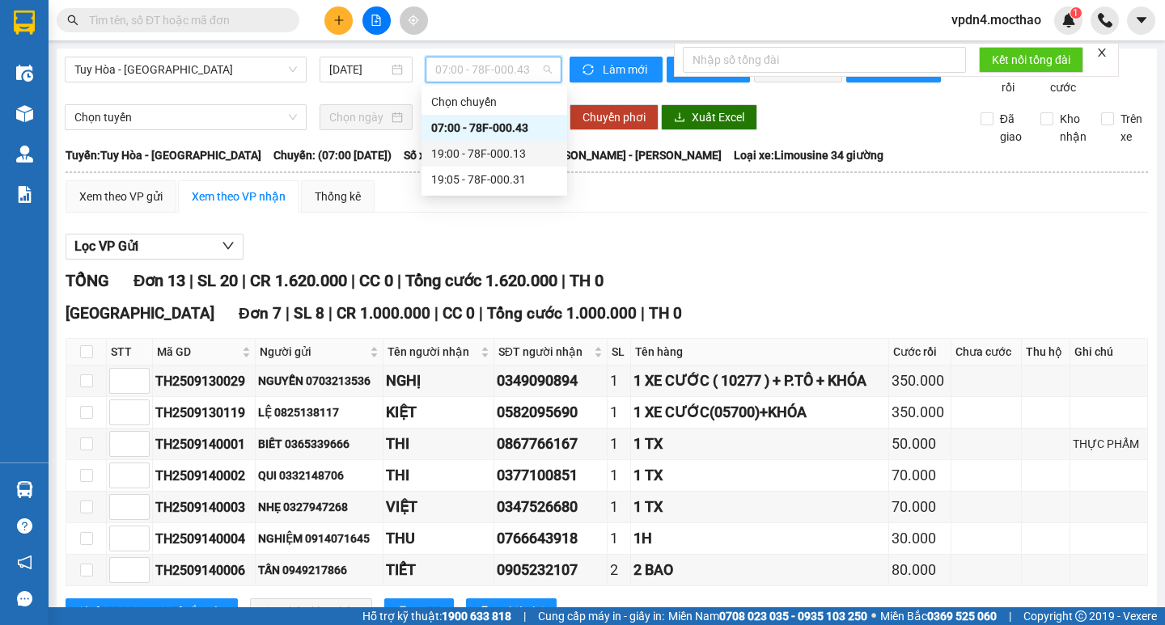 This screenshot has width=1165, height=625. I want to click on span: caret-down, so click(1141, 20).